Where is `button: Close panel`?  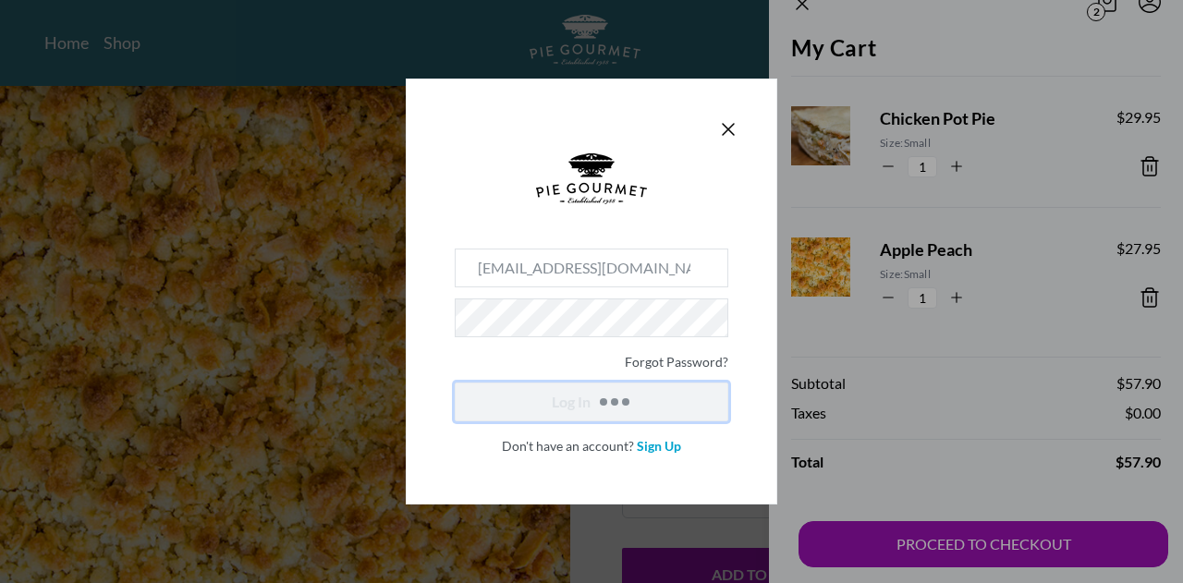 button: Close panel is located at coordinates (728, 129).